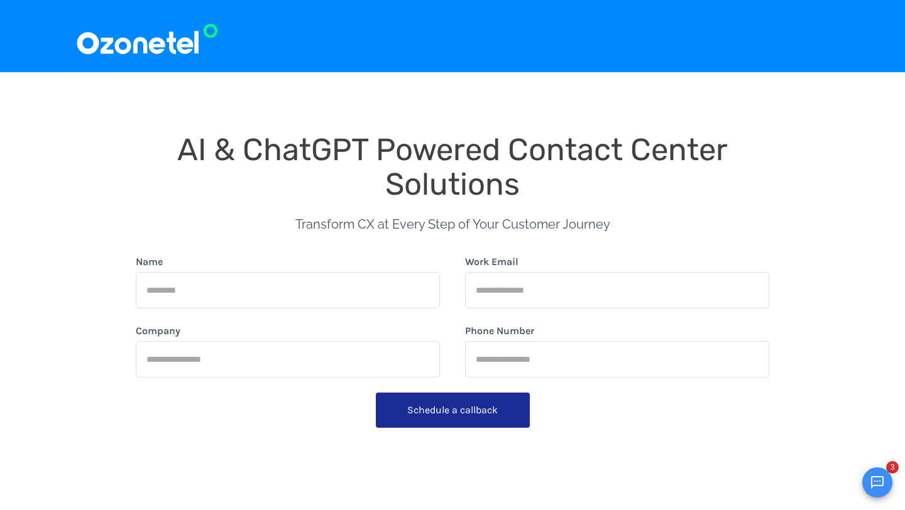 This screenshot has height=510, width=905. What do you see at coordinates (453, 224) in the screenshot?
I see `span: Transform CX at Every Step of Your Customer Journey` at bounding box center [453, 224].